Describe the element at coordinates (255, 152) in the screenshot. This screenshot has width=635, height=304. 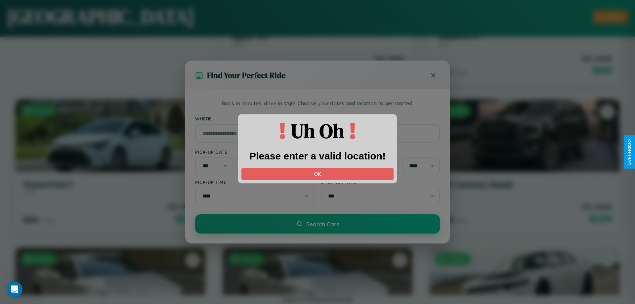
I see `label: Pick-up Date` at that location.